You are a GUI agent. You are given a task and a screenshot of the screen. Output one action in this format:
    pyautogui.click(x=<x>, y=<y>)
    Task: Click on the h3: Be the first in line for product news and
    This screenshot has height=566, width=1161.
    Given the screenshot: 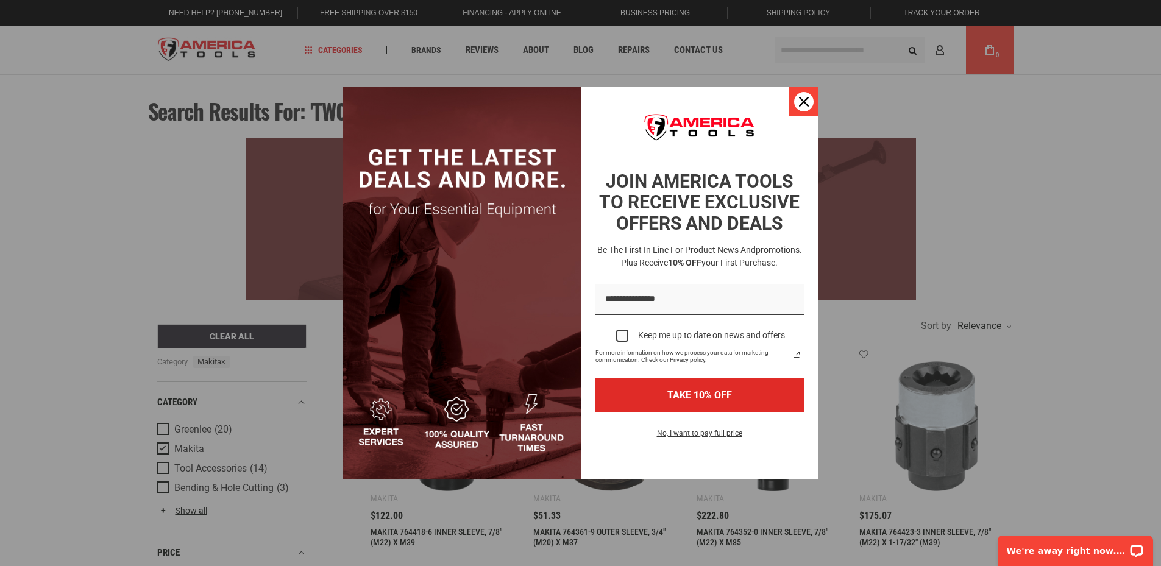 What is the action you would take?
    pyautogui.click(x=700, y=257)
    